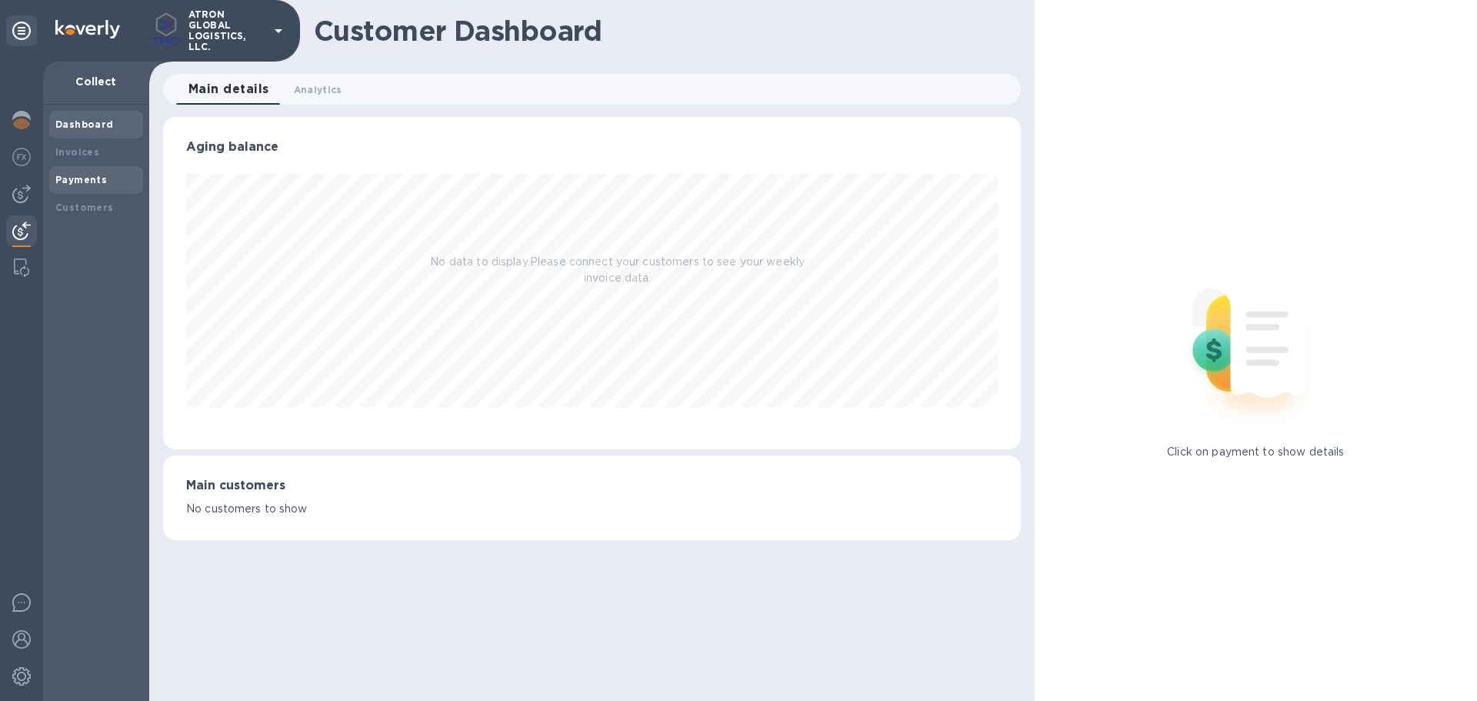 This screenshot has width=1477, height=701. What do you see at coordinates (85, 124) in the screenshot?
I see `b: Dashboard` at bounding box center [85, 124].